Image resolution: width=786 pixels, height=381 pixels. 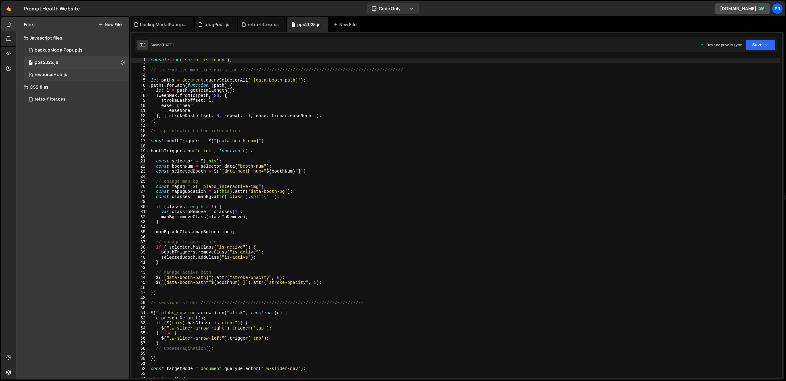 I want to click on div: 21, so click(x=140, y=161).